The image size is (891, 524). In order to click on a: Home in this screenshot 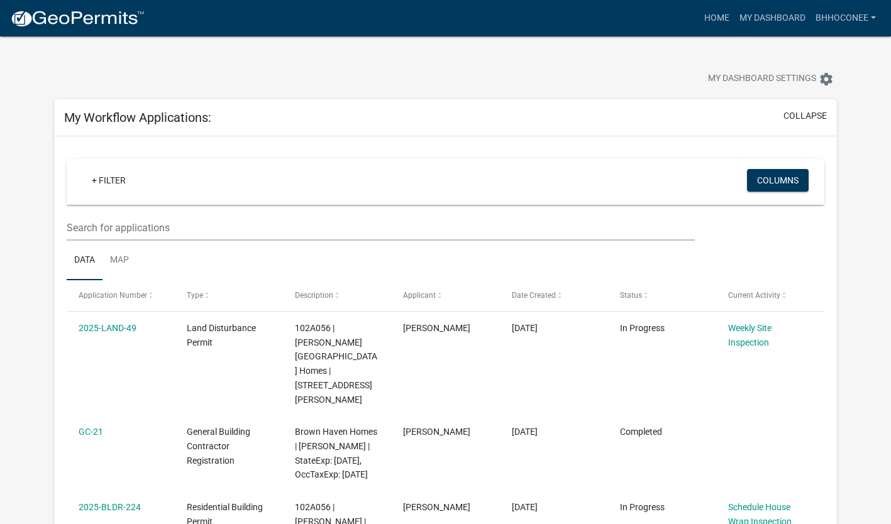, I will do `click(717, 18)`.